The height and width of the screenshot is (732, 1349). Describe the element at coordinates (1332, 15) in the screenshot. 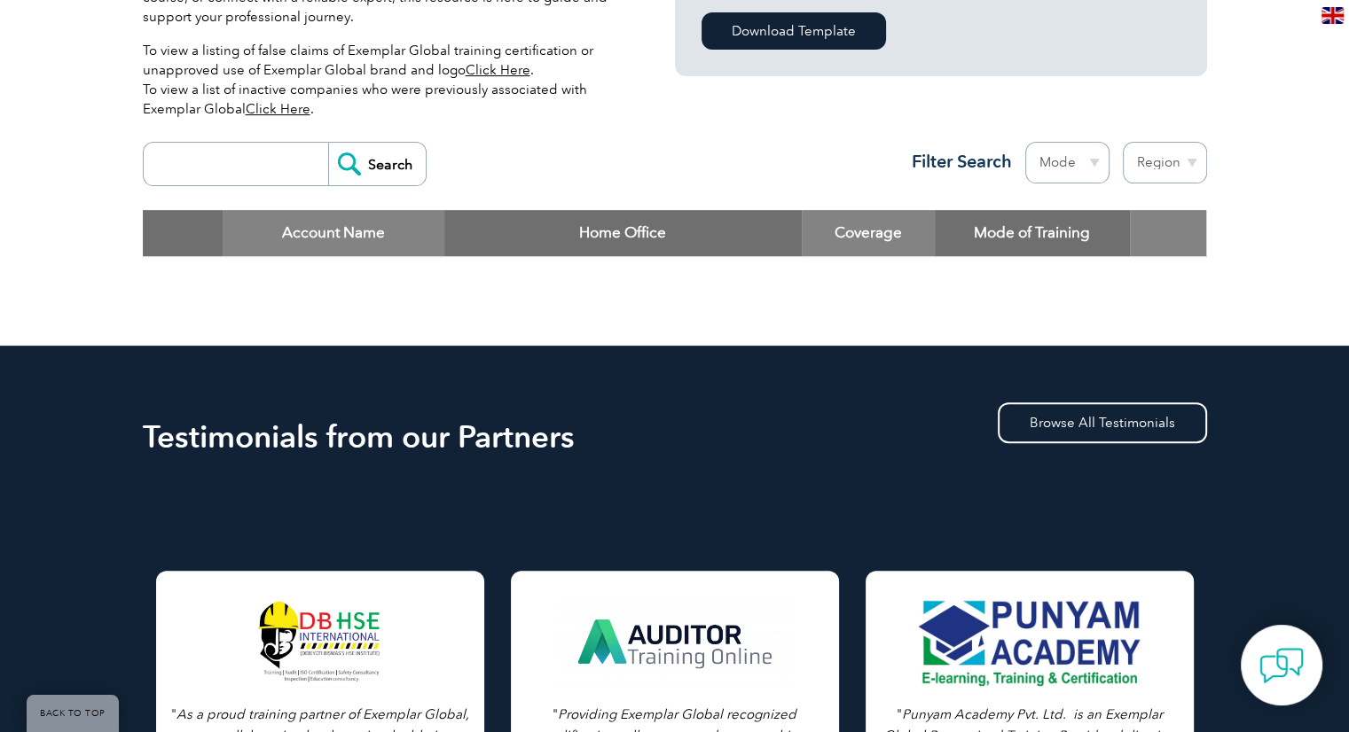

I see `img: en` at that location.